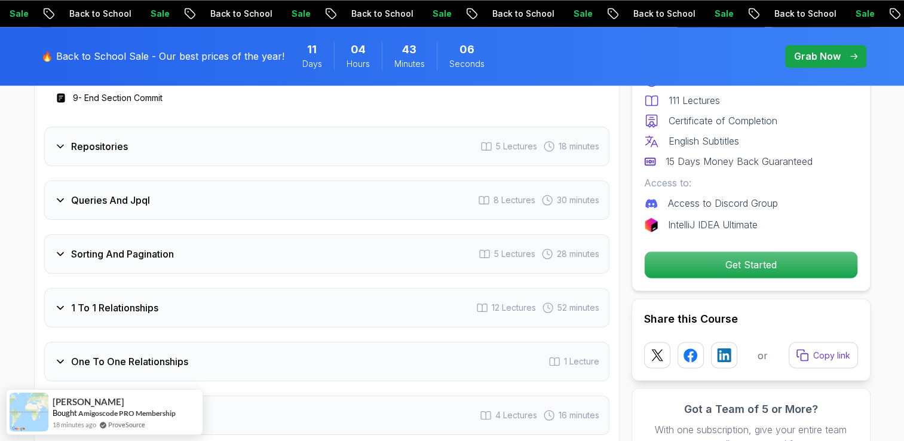 Image resolution: width=904 pixels, height=441 pixels. What do you see at coordinates (74, 424) in the screenshot?
I see `span: 18 minutes ago` at bounding box center [74, 424].